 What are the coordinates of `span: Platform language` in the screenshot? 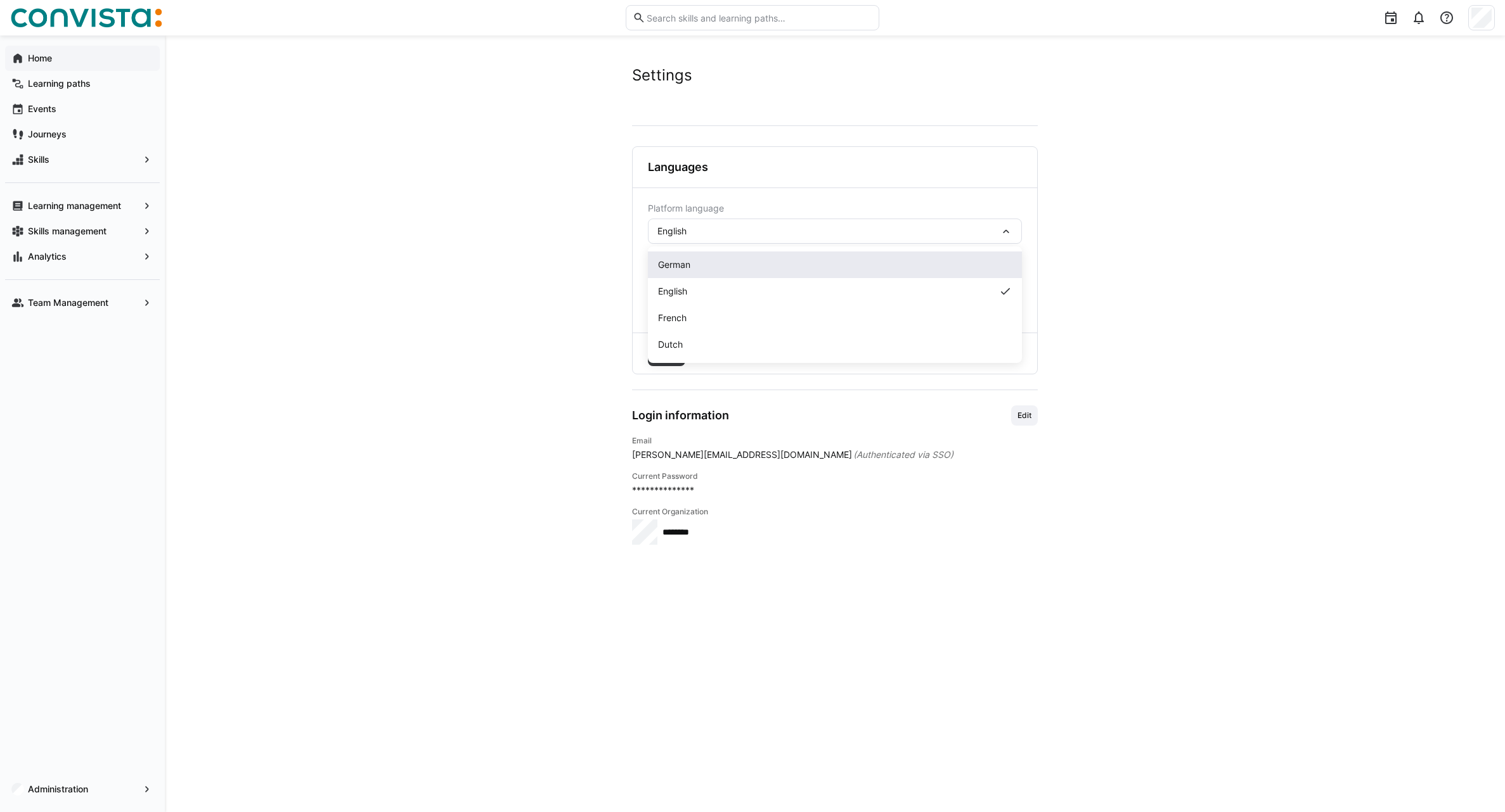 It's located at (686, 208).